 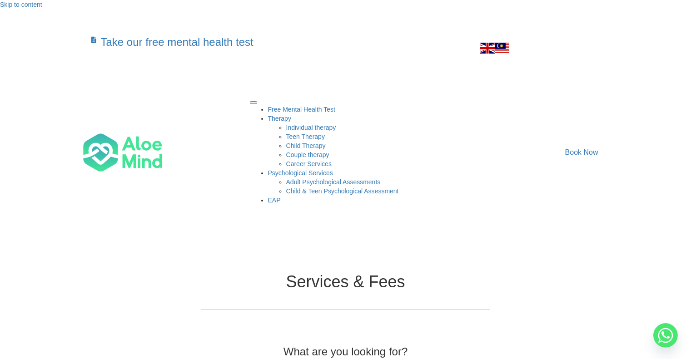 I want to click on a: Free Mental Health Test, so click(x=301, y=109).